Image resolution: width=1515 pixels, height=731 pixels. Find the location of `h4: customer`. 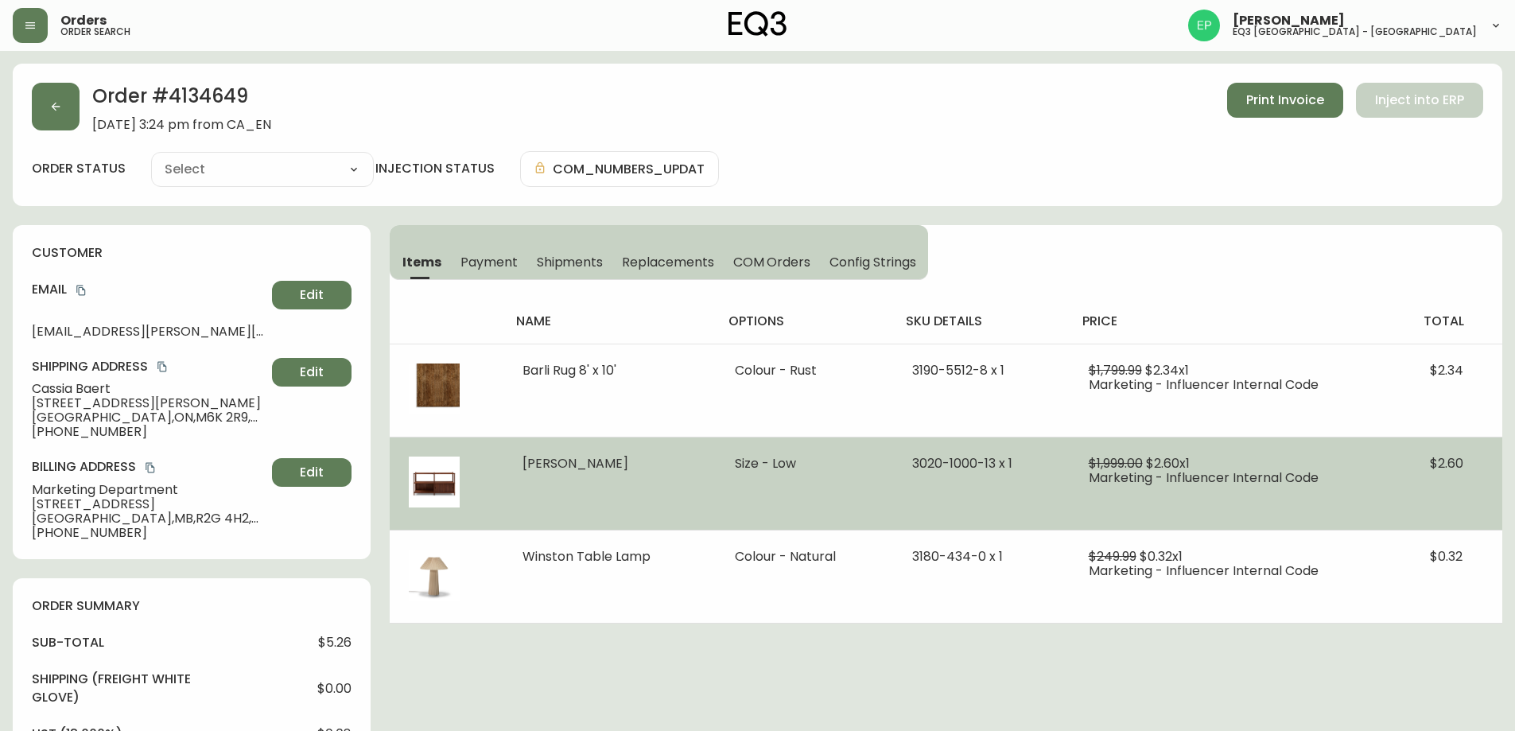

h4: customer is located at coordinates (192, 253).